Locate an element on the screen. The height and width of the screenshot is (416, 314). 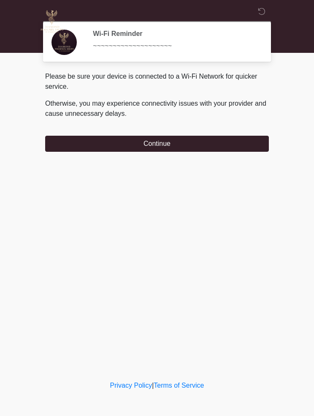
img: Diamond Phoenix Drips IV Hydration Logo is located at coordinates (52, 22).